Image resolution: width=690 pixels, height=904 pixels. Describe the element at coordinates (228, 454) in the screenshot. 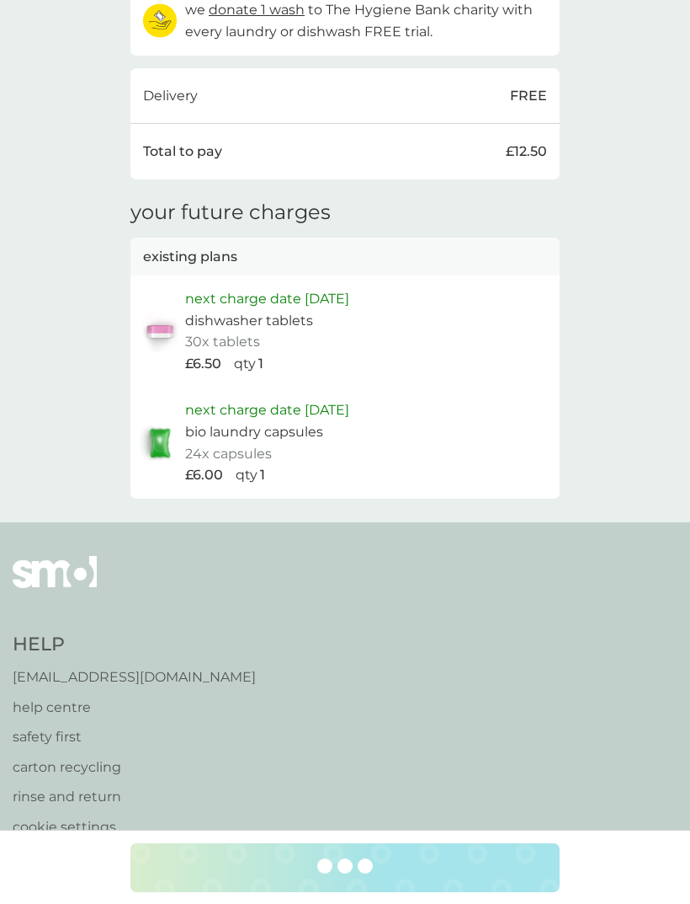

I see `p: 24x capsules` at that location.